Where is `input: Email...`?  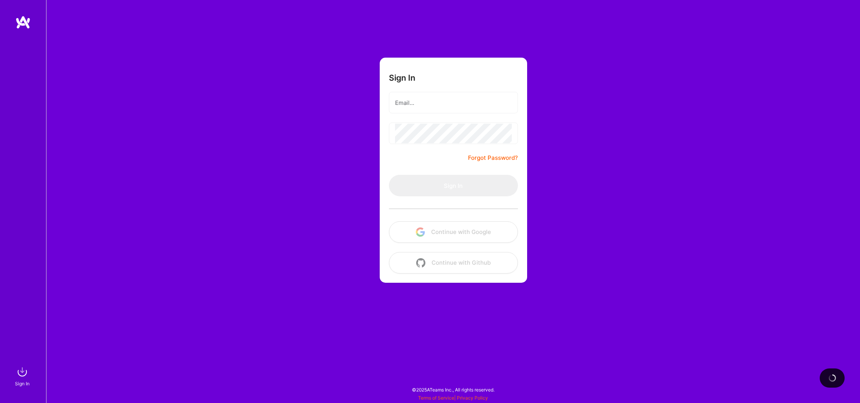 input: Email... is located at coordinates (453, 102).